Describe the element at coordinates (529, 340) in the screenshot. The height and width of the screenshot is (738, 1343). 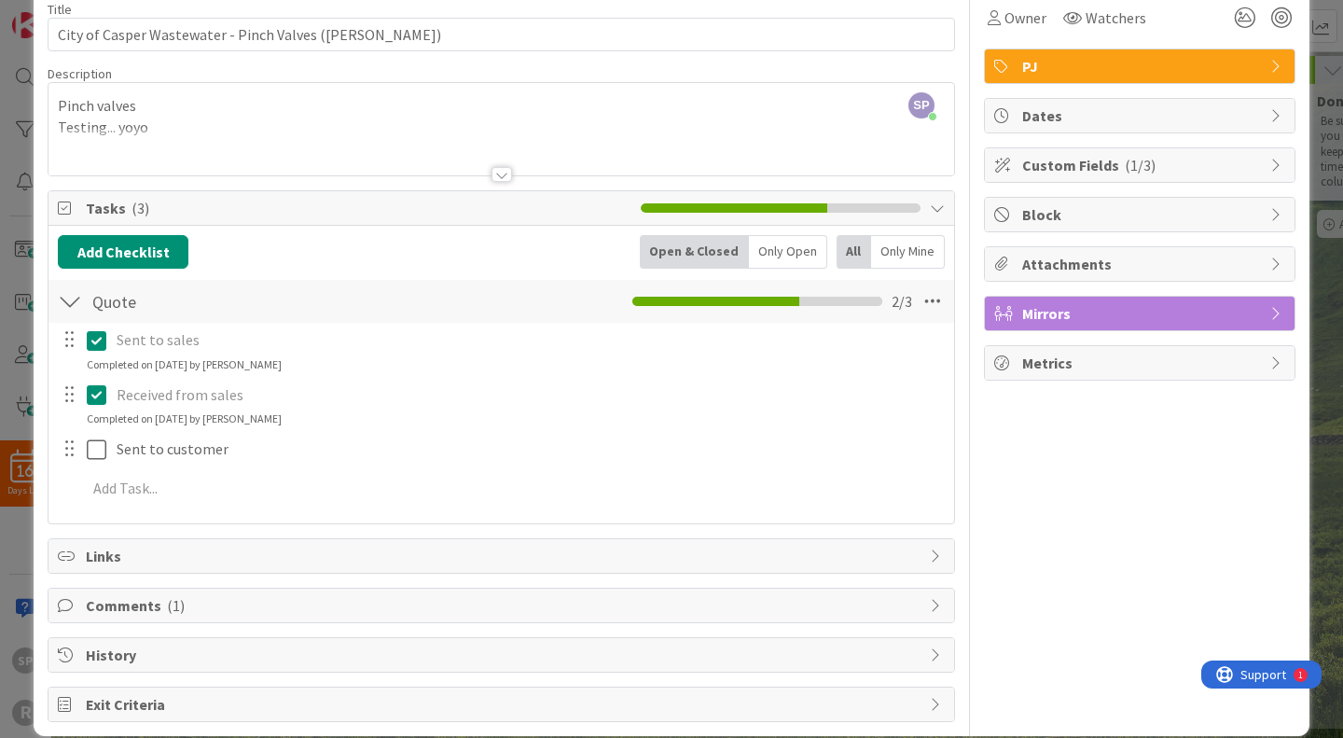
I see `p: Sent to sales` at that location.